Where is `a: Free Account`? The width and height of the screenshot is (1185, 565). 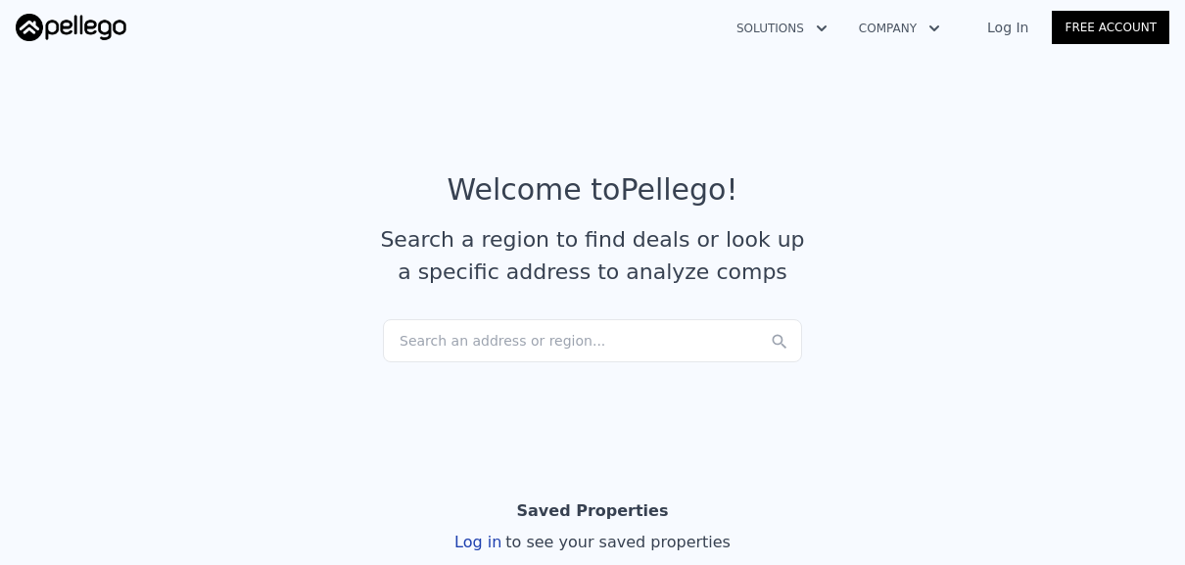
a: Free Account is located at coordinates (1111, 27).